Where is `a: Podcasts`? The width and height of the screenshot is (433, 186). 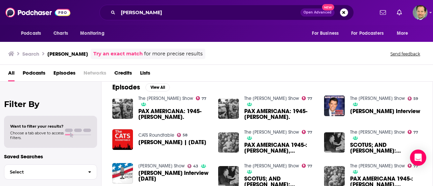
a: Podcasts is located at coordinates (34, 74).